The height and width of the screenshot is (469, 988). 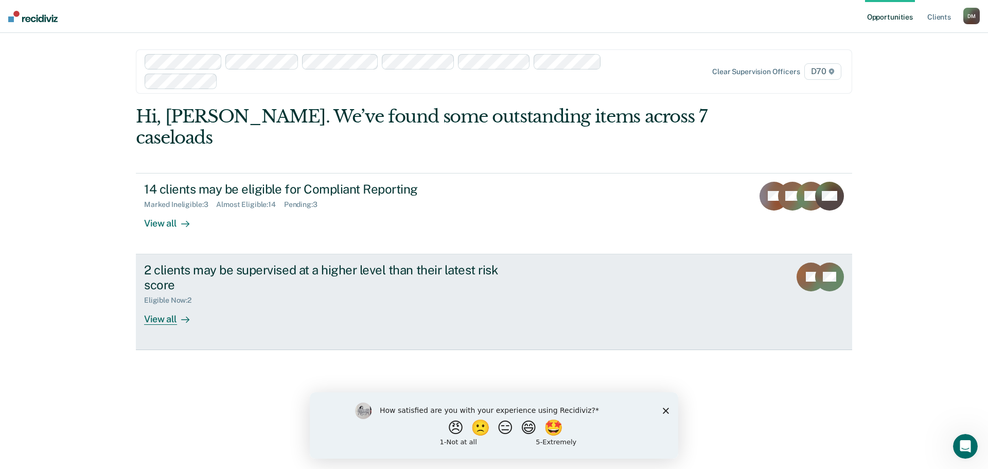 I want to click on button: 1, so click(x=147, y=35).